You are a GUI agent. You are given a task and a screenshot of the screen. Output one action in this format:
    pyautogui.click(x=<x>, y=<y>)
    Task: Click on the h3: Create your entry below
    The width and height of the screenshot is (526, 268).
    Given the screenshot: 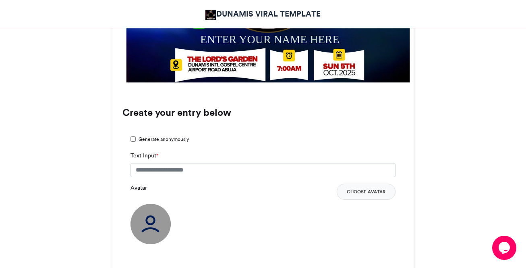 What is the action you would take?
    pyautogui.click(x=263, y=112)
    